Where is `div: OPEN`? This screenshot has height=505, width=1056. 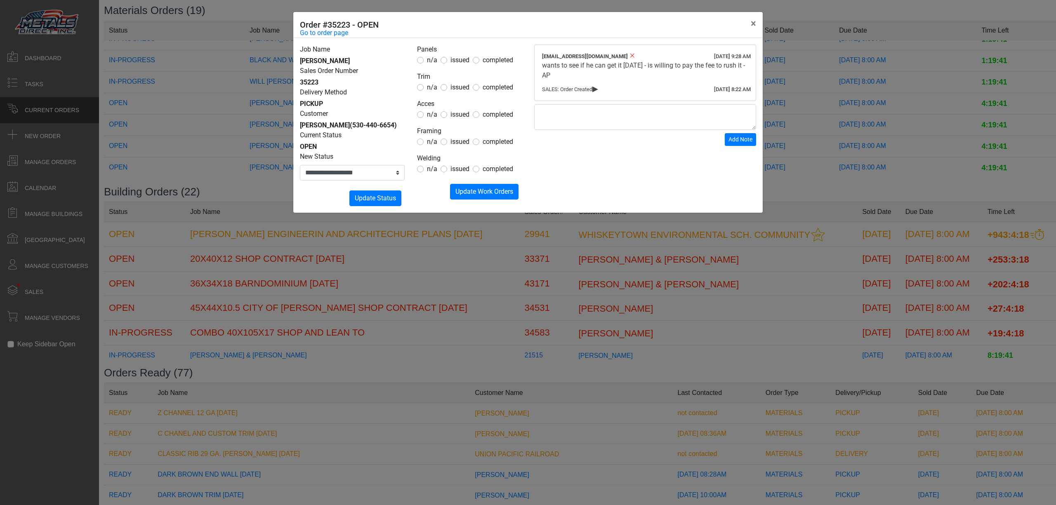 div: OPEN is located at coordinates (352, 147).